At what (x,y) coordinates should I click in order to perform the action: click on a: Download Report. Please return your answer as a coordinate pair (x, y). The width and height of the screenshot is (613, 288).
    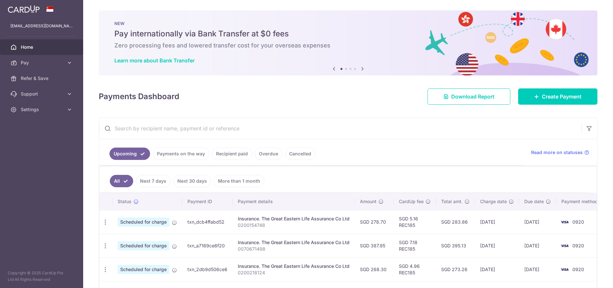
    Looking at the image, I should click on (469, 96).